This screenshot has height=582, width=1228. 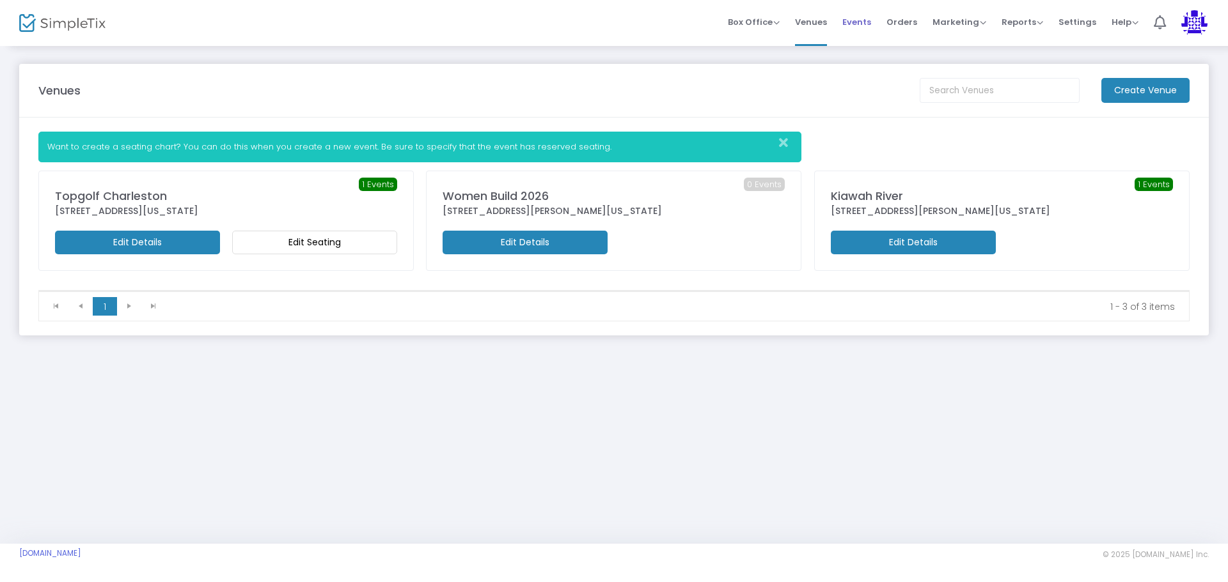 I want to click on span: Events, so click(x=856, y=22).